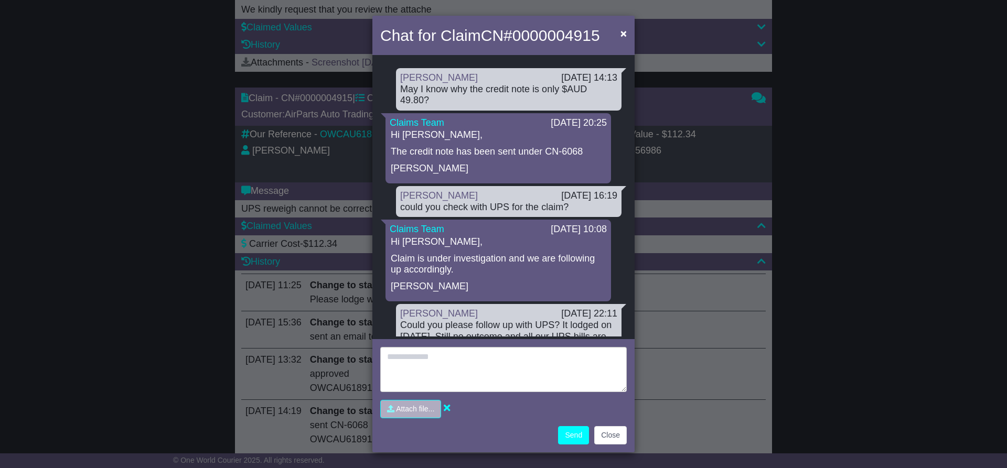  Describe the element at coordinates (556, 35) in the screenshot. I see `span: 0000004915` at that location.